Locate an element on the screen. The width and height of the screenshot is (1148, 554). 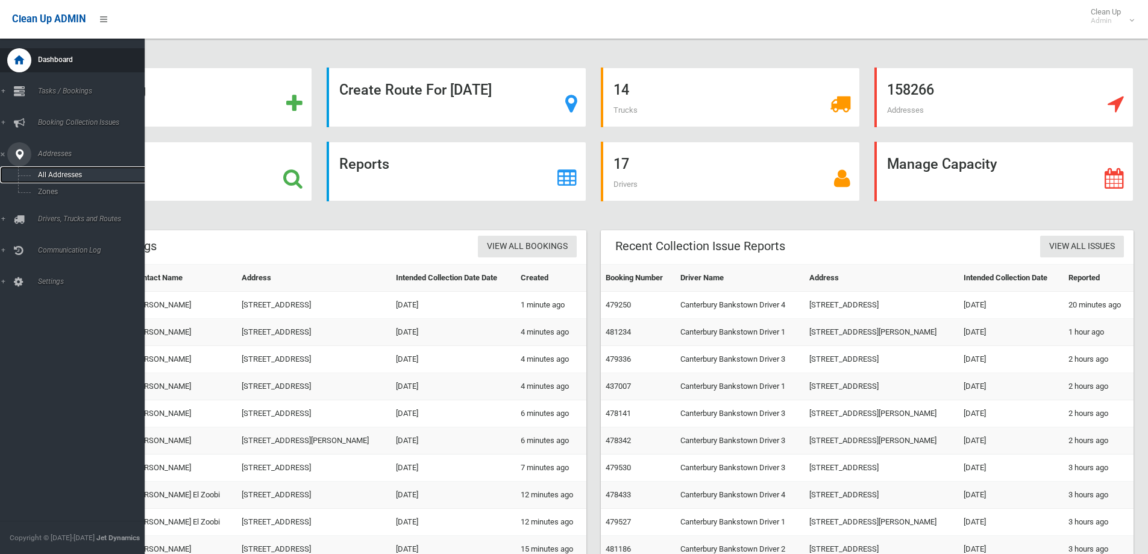
a: 14 Trucks is located at coordinates (730, 97).